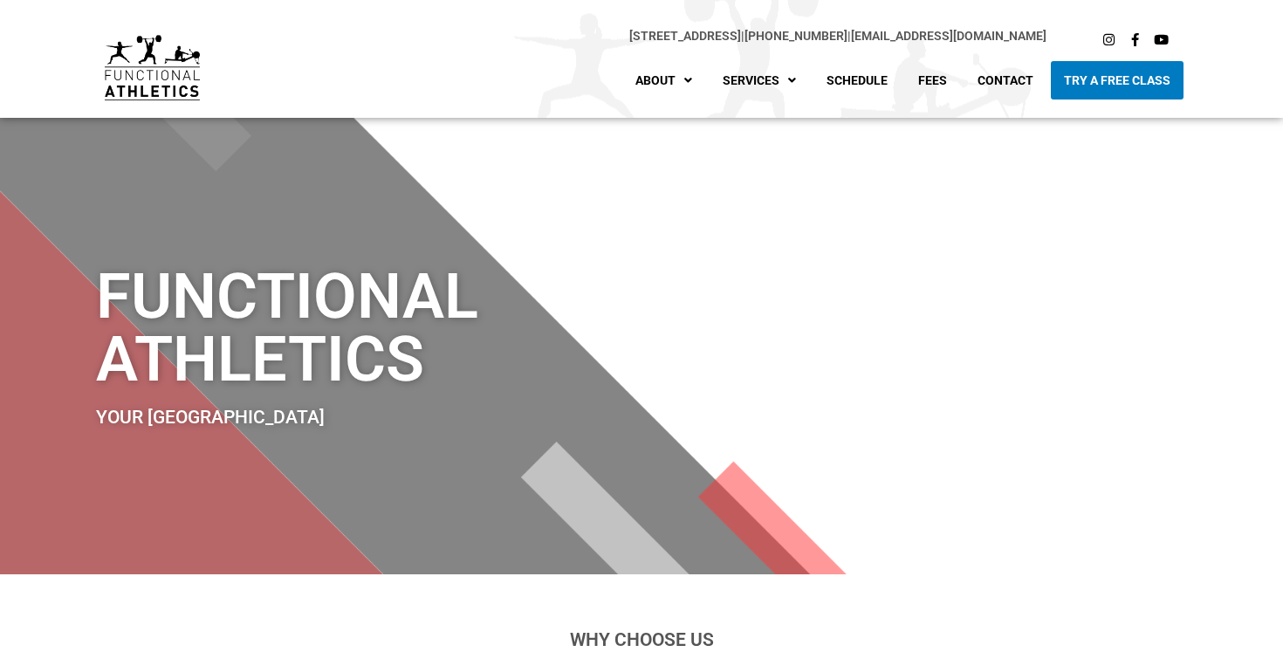 The width and height of the screenshot is (1283, 652). I want to click on a: Services, so click(759, 80).